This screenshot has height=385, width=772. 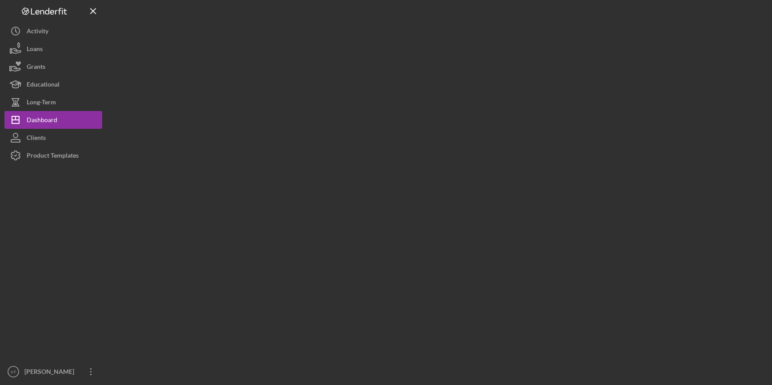 I want to click on a: Long-Term, so click(x=53, y=102).